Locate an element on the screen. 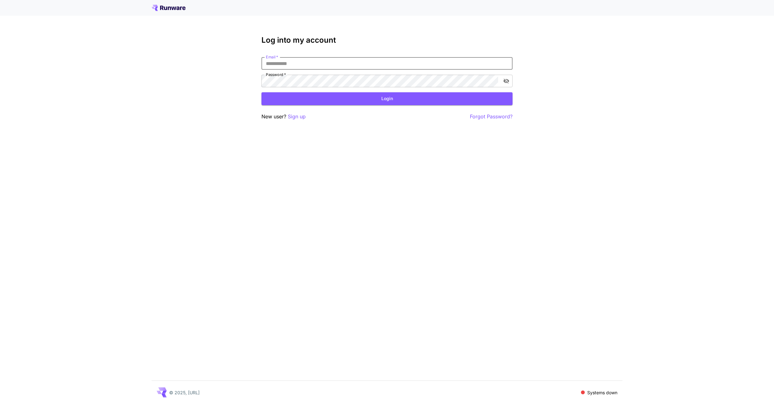 The image size is (774, 404). label: Email is located at coordinates (272, 57).